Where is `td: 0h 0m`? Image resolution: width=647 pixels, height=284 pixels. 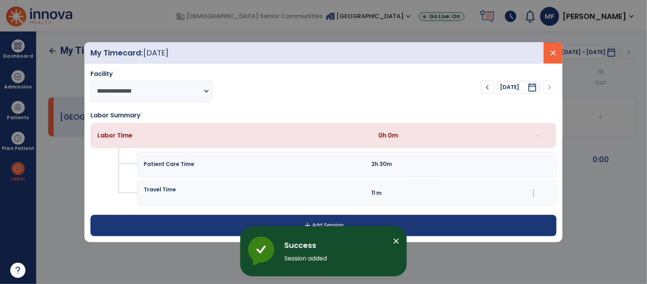
td: 0h 0m is located at coordinates (396, 136).